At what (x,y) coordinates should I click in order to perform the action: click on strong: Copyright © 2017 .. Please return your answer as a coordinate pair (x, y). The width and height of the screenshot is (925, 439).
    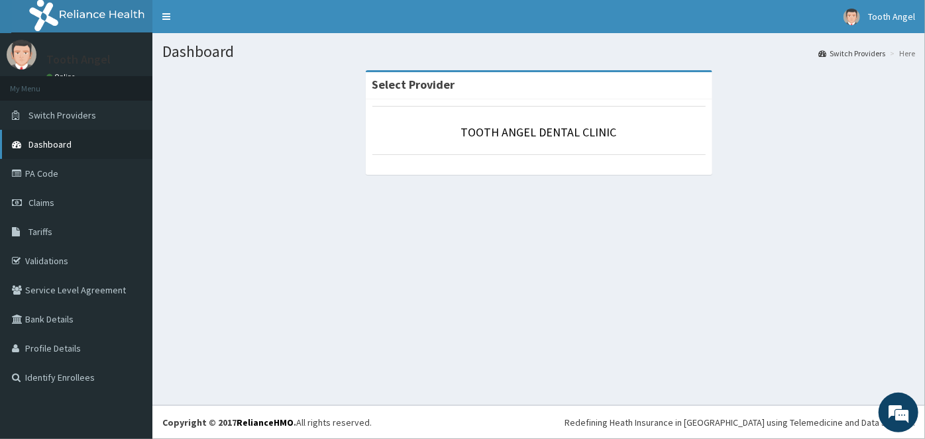
    Looking at the image, I should click on (229, 423).